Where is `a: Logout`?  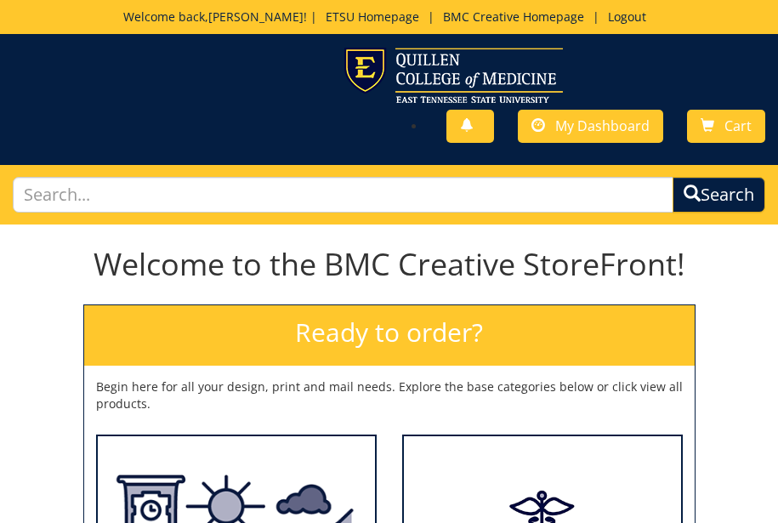
a: Logout is located at coordinates (627, 16).